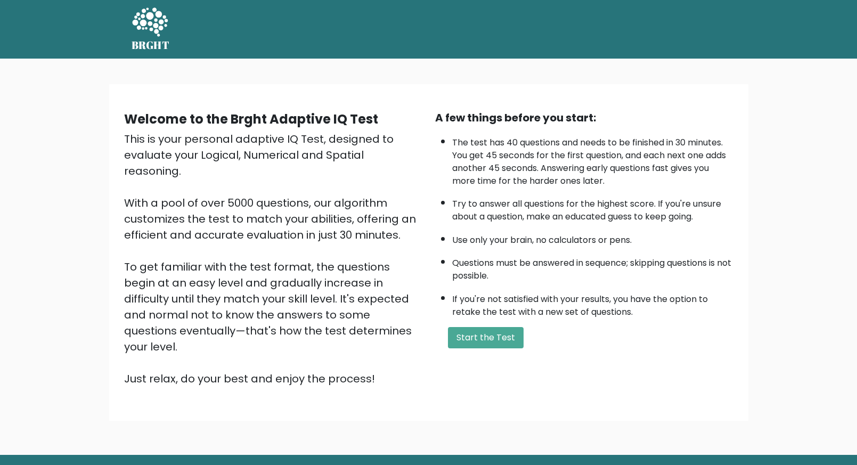 The height and width of the screenshot is (465, 857). I want to click on li: Try to answer all questions for the highest score. If you're unsure about a question, make an edu..., so click(593, 208).